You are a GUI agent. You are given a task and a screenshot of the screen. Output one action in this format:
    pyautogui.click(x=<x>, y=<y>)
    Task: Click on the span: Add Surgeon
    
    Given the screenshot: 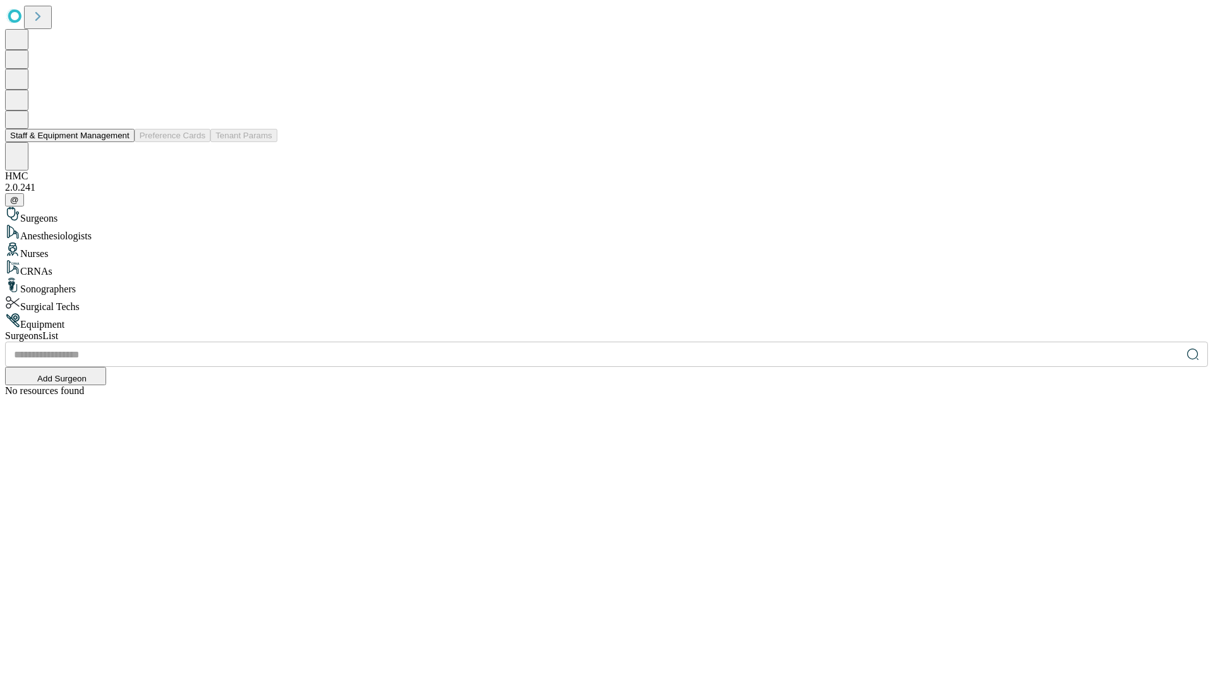 What is the action you would take?
    pyautogui.click(x=62, y=378)
    